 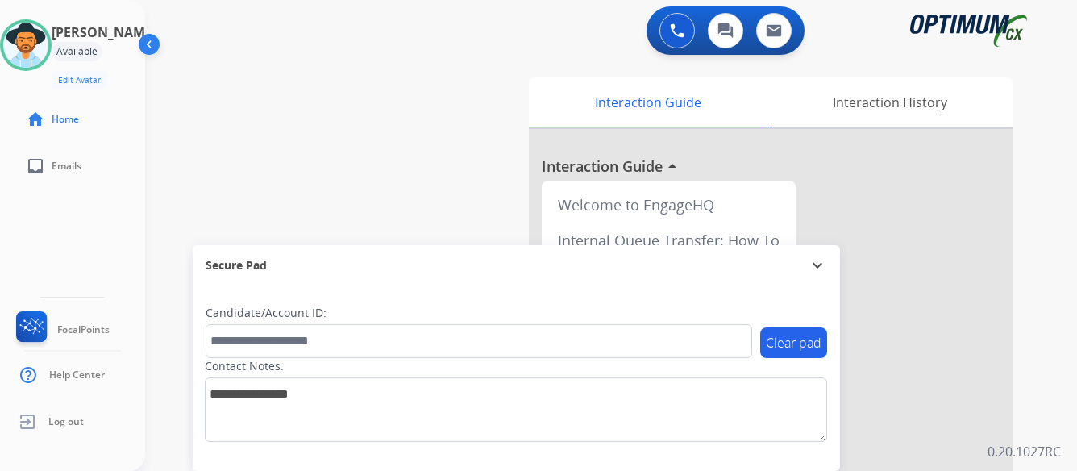 What do you see at coordinates (266, 313) in the screenshot?
I see `label: Candidate/Account ID:` at bounding box center [266, 313].